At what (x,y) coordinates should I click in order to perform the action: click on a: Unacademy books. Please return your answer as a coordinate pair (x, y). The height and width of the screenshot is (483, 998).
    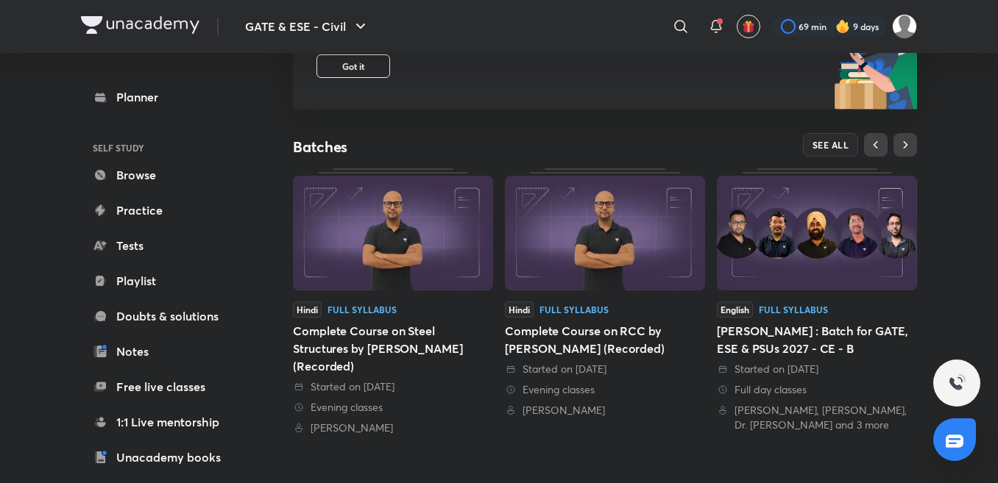
    Looking at the image, I should click on (166, 458).